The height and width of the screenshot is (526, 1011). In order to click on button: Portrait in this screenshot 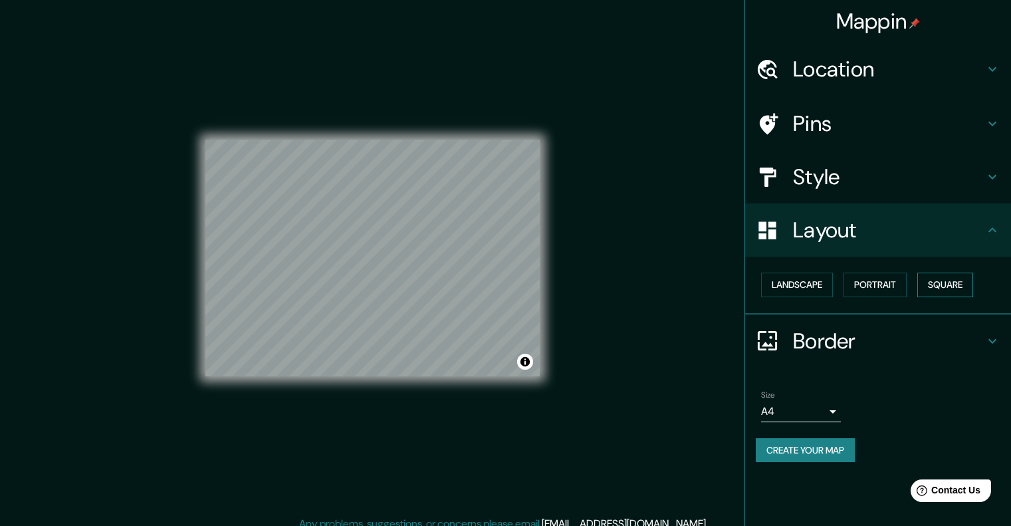, I will do `click(874, 284)`.